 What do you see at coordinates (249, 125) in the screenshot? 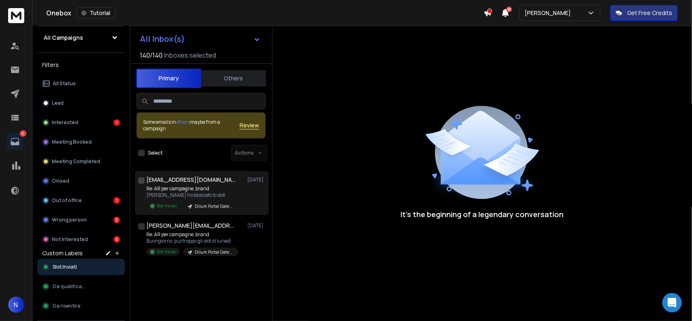
I see `button: Review` at bounding box center [249, 125].